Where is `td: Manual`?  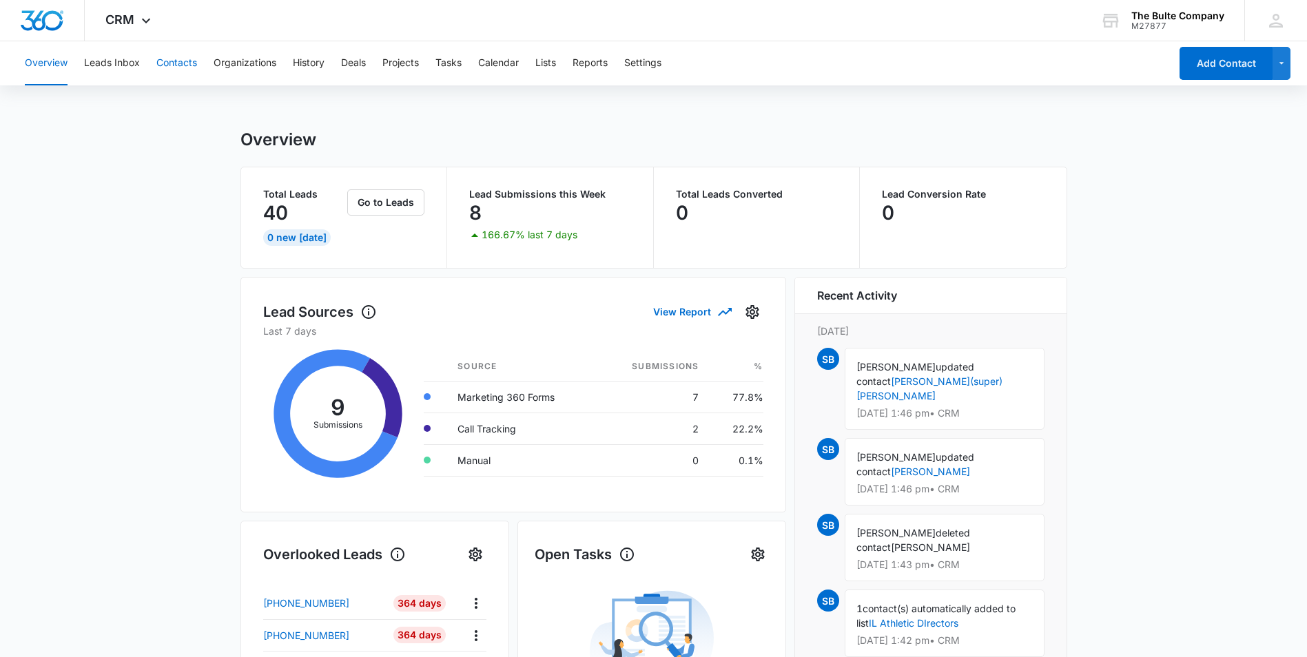
td: Manual is located at coordinates (521, 460).